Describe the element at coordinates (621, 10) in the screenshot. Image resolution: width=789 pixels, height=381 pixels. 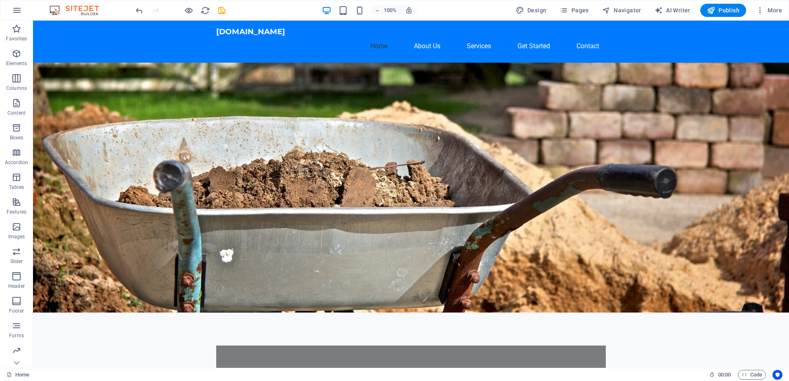
I see `span: Navigator` at that location.